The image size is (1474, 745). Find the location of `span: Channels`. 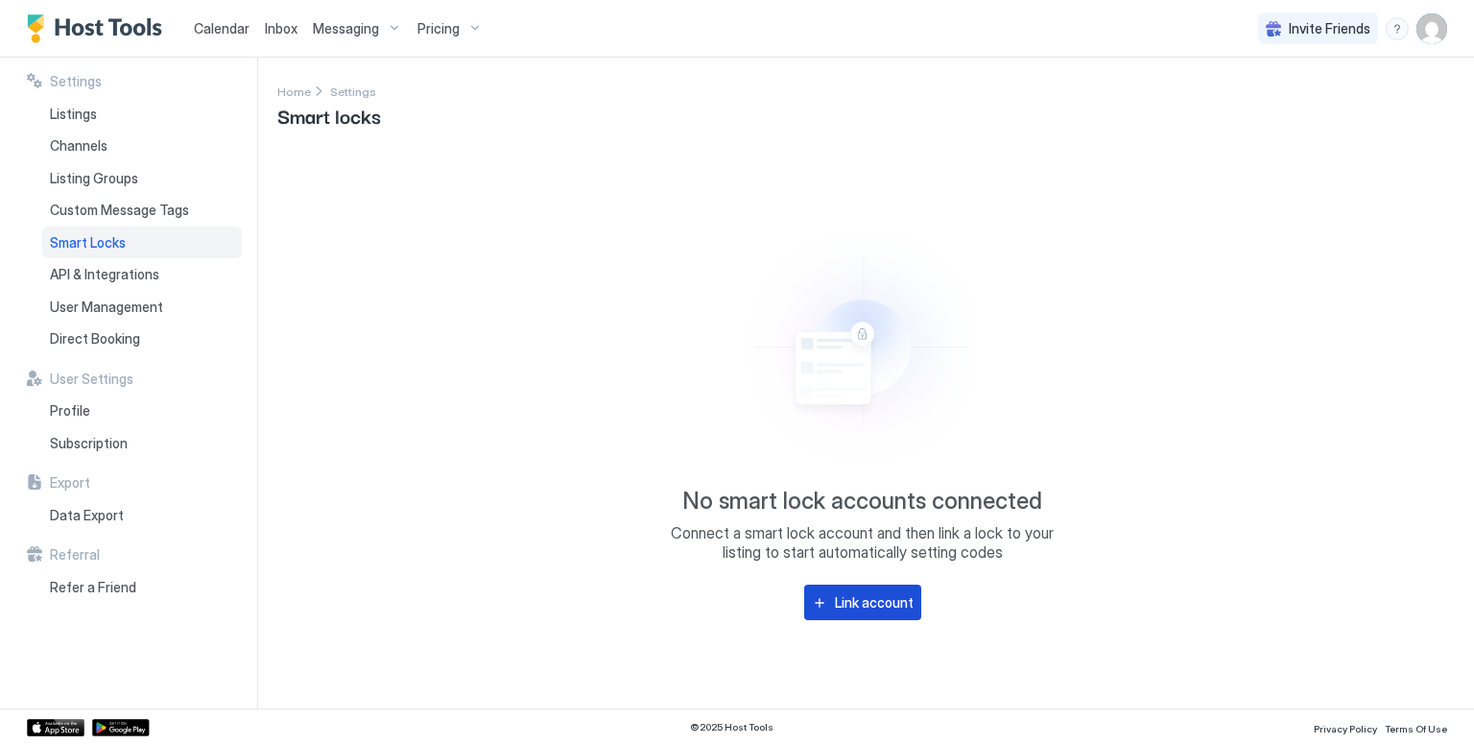

span: Channels is located at coordinates (79, 146).